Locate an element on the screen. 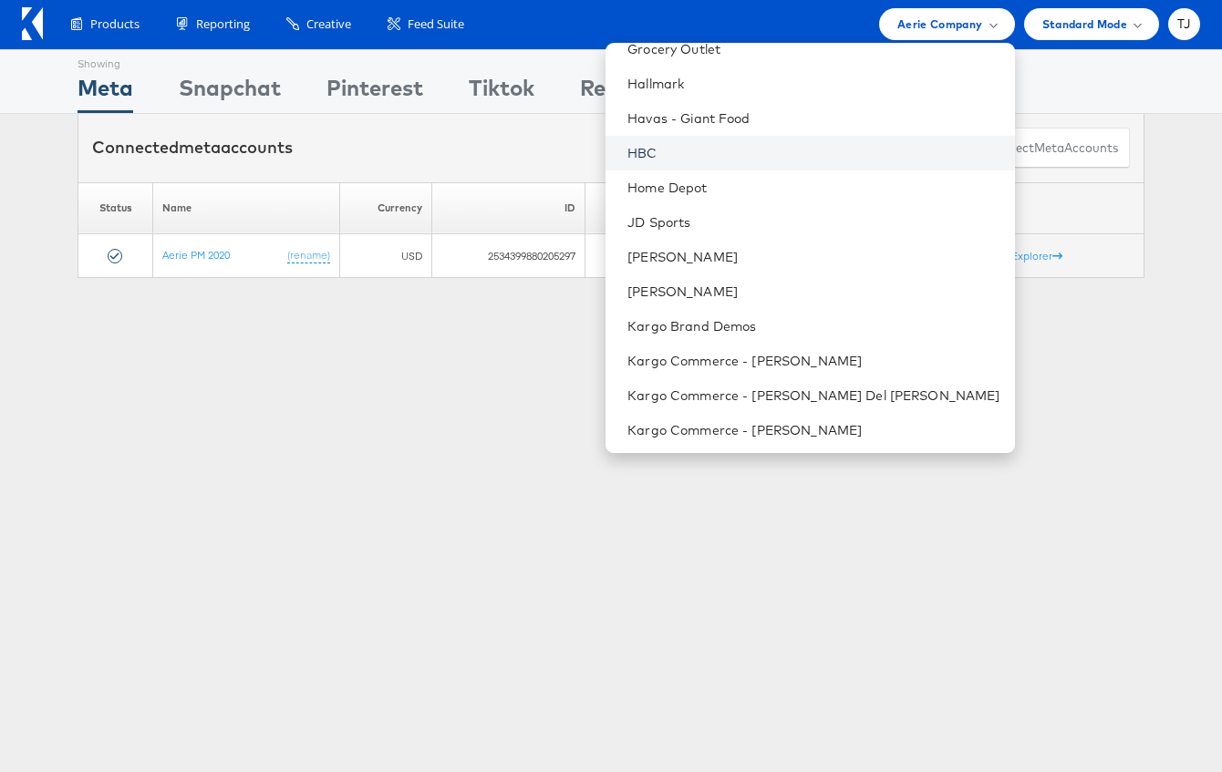 The height and width of the screenshot is (772, 1222). th: Status is located at coordinates (116, 208).